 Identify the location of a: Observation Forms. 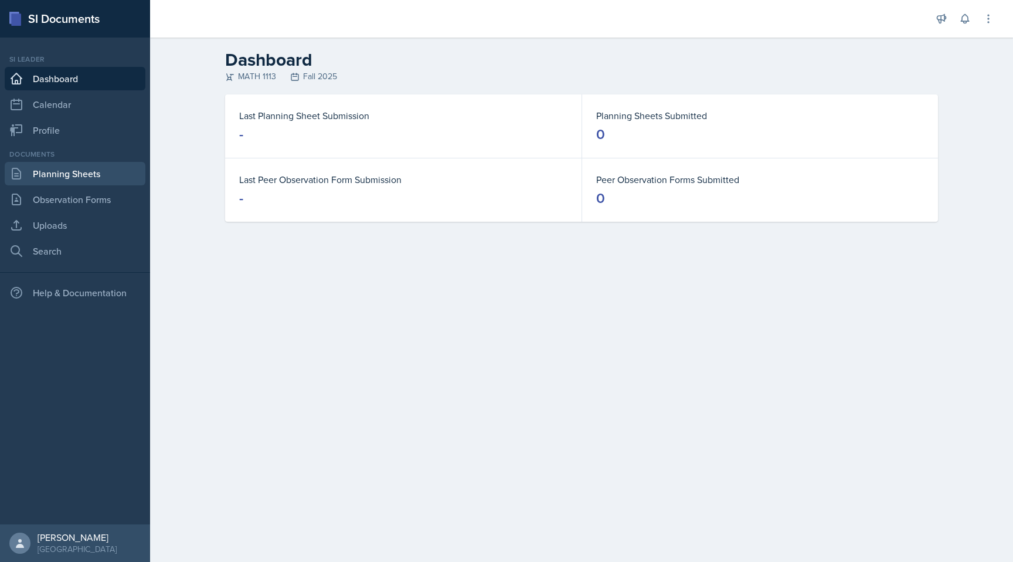
(75, 199).